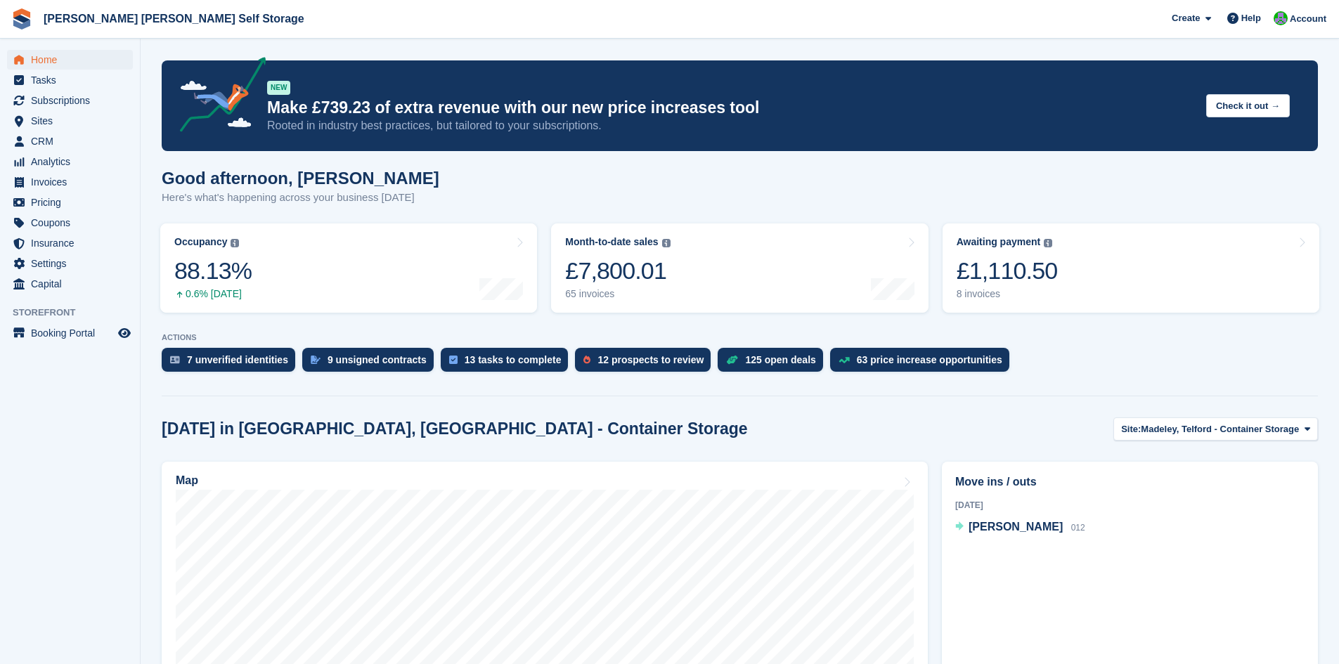  What do you see at coordinates (508, 363) in the screenshot?
I see `a: 13 tasks to complete` at bounding box center [508, 363].